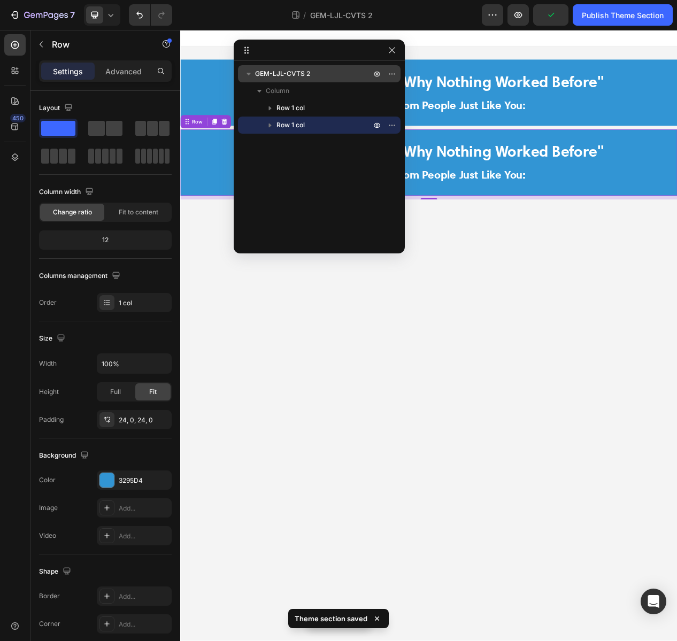  What do you see at coordinates (42, 15) in the screenshot?
I see `button: 7` at bounding box center [42, 15].